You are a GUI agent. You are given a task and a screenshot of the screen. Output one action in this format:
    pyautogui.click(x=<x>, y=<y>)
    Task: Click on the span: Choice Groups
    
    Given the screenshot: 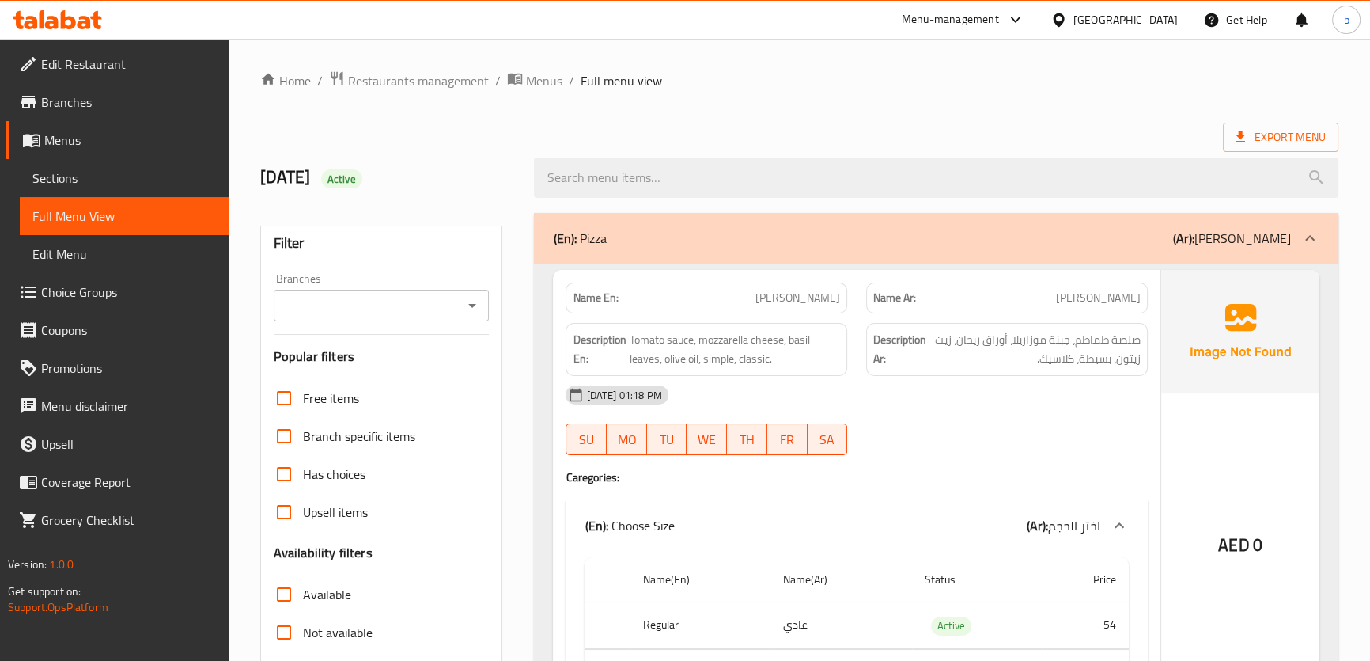 What is the action you would take?
    pyautogui.click(x=128, y=292)
    